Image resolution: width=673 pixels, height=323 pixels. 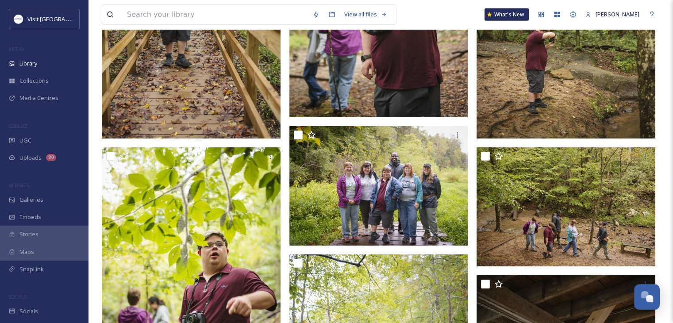 What do you see at coordinates (18, 297) in the screenshot?
I see `span: SOCIALS` at bounding box center [18, 297].